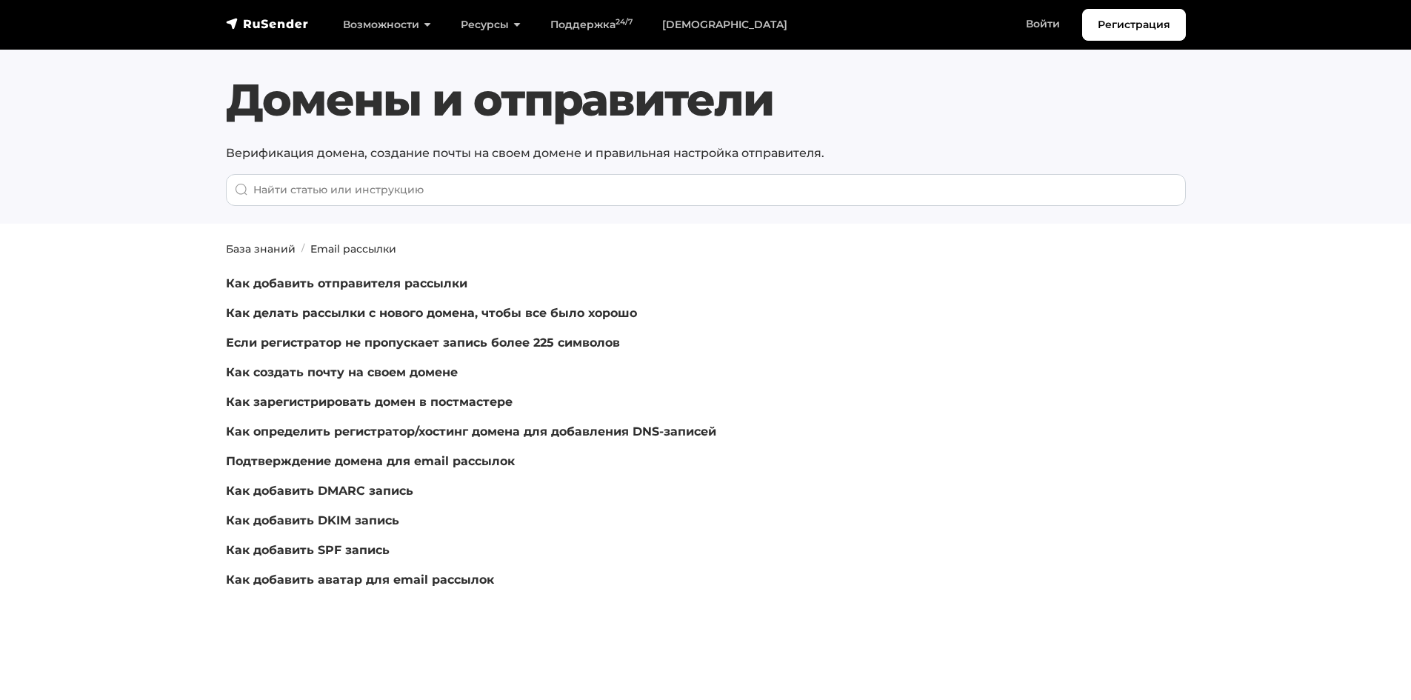  Describe the element at coordinates (360, 579) in the screenshot. I see `a: Как добавить аватар для email рассылок` at that location.